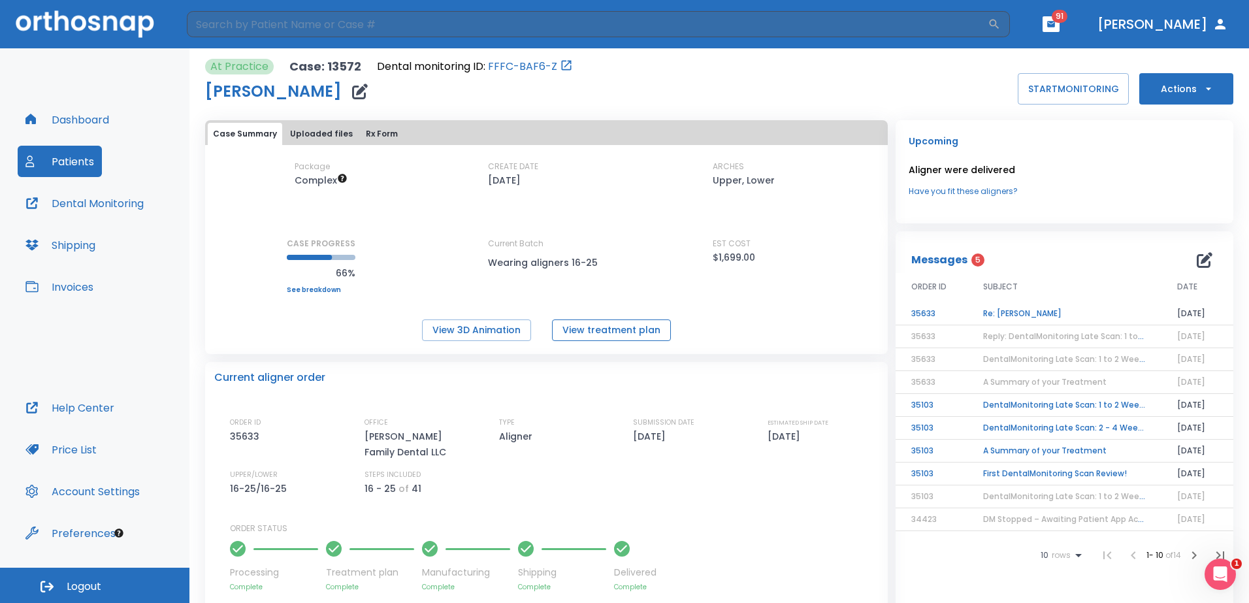 Image resolution: width=1249 pixels, height=603 pixels. What do you see at coordinates (393, 475) in the screenshot?
I see `p: STEPS INCLUDED` at bounding box center [393, 475].